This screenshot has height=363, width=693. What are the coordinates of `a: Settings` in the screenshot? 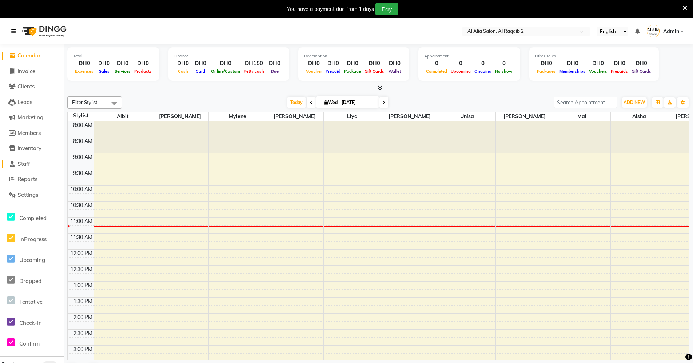 It's located at (32, 195).